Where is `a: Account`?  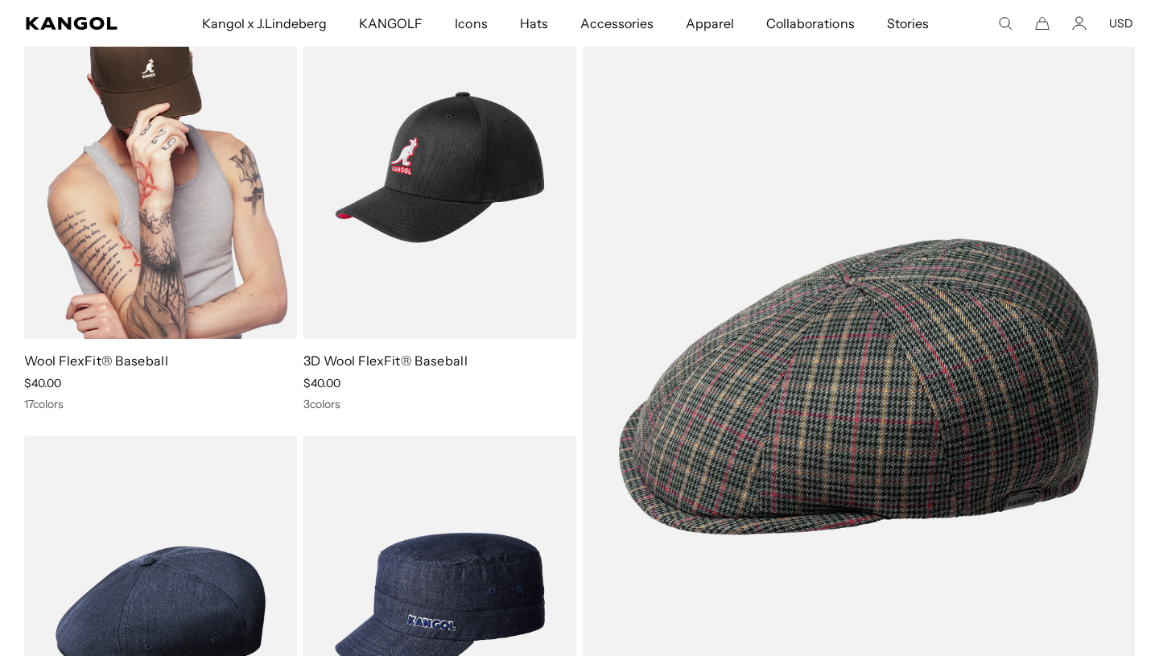
a: Account is located at coordinates (1079, 23).